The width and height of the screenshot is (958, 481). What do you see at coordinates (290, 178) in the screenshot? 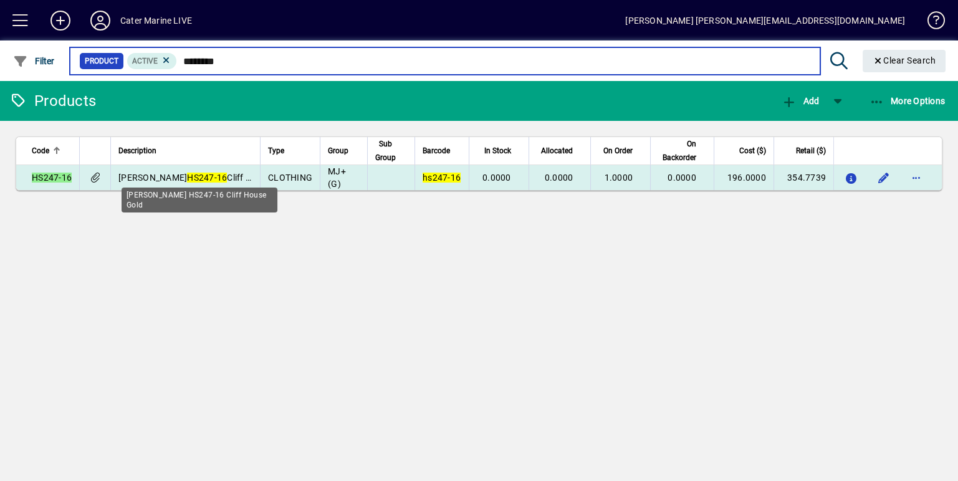
I see `span: CLOTHING` at bounding box center [290, 178].